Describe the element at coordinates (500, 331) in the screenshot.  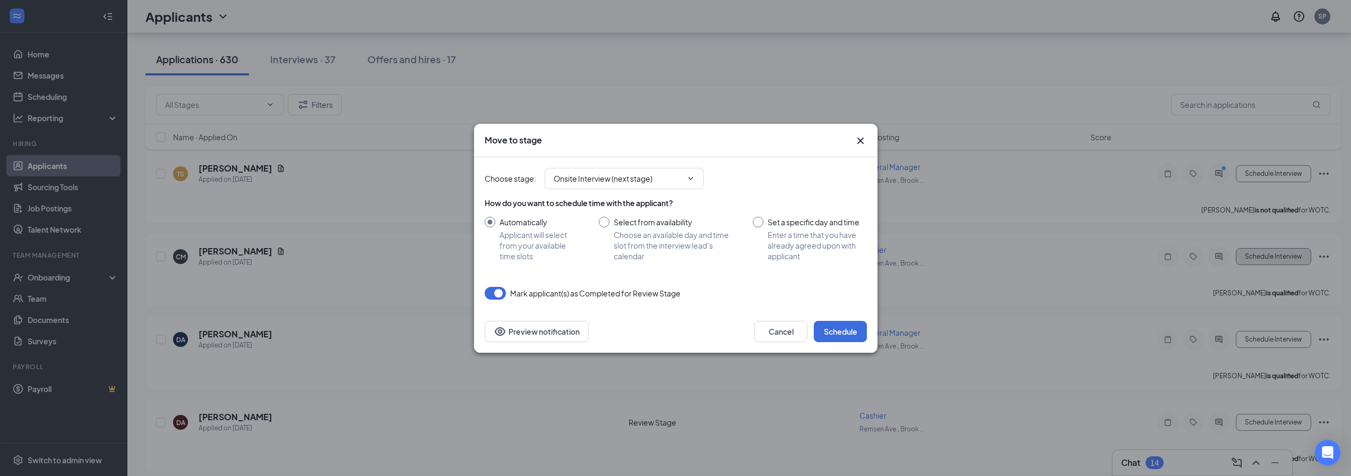
I see `svg: Eye` at that location.